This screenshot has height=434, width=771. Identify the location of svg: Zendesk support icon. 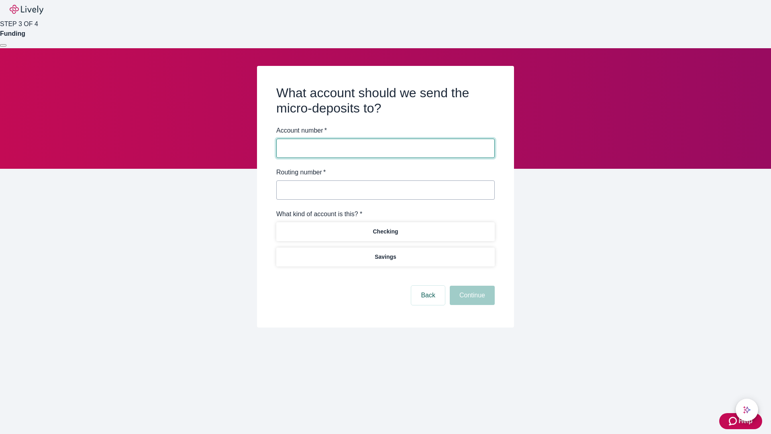
(734, 421).